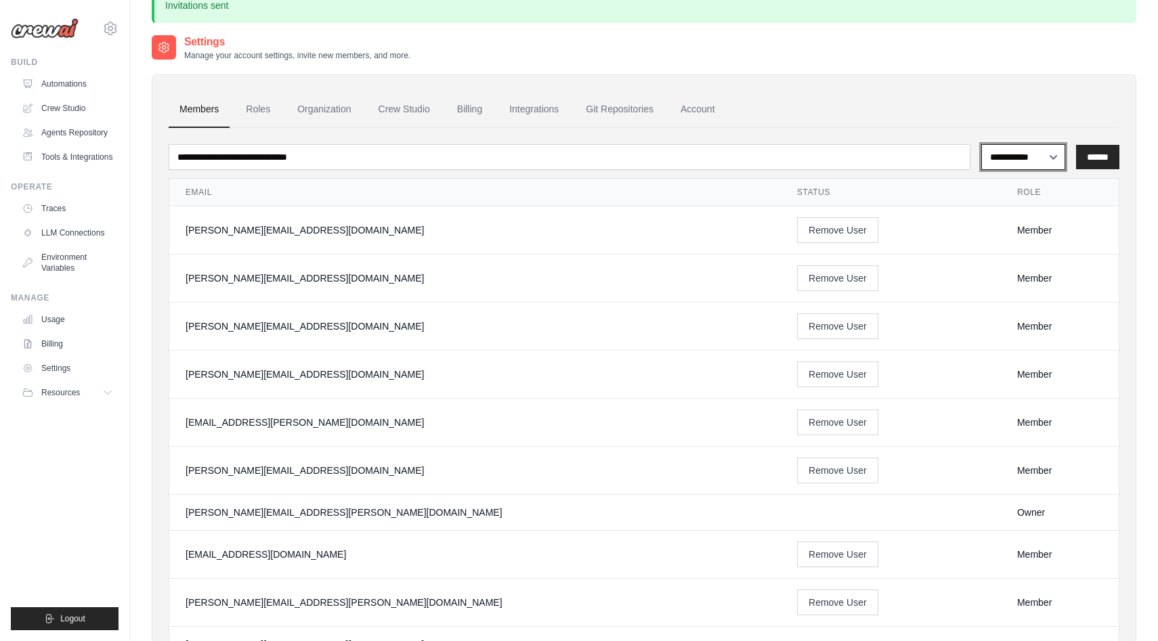  I want to click on button: Logout, so click(64, 619).